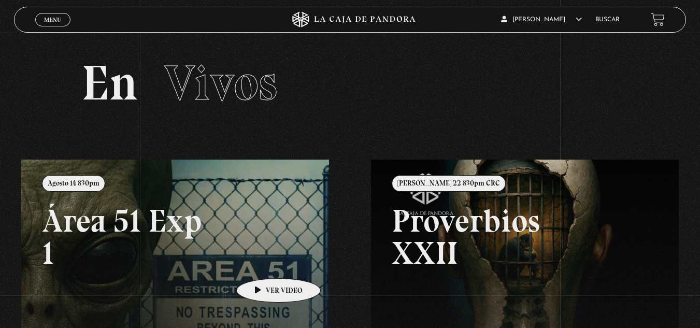  Describe the element at coordinates (657, 19) in the screenshot. I see `a: View your shopping cart` at that location.